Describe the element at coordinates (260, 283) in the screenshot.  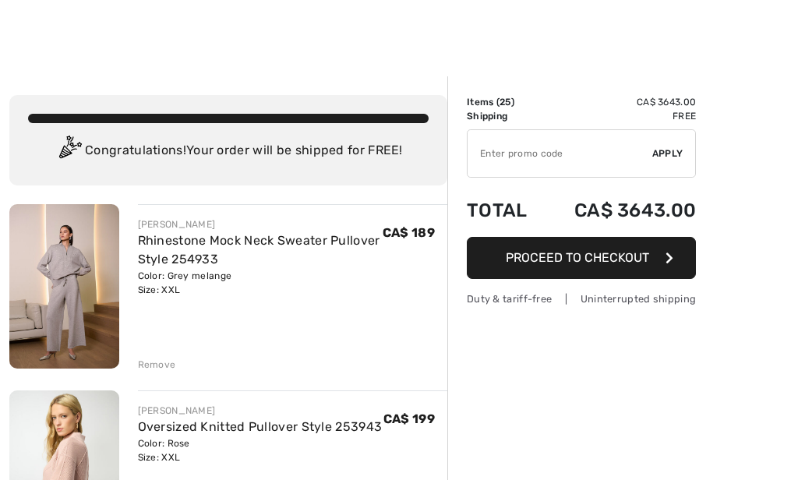
I see `div: Color: Grey melange Size: XXL` at that location.